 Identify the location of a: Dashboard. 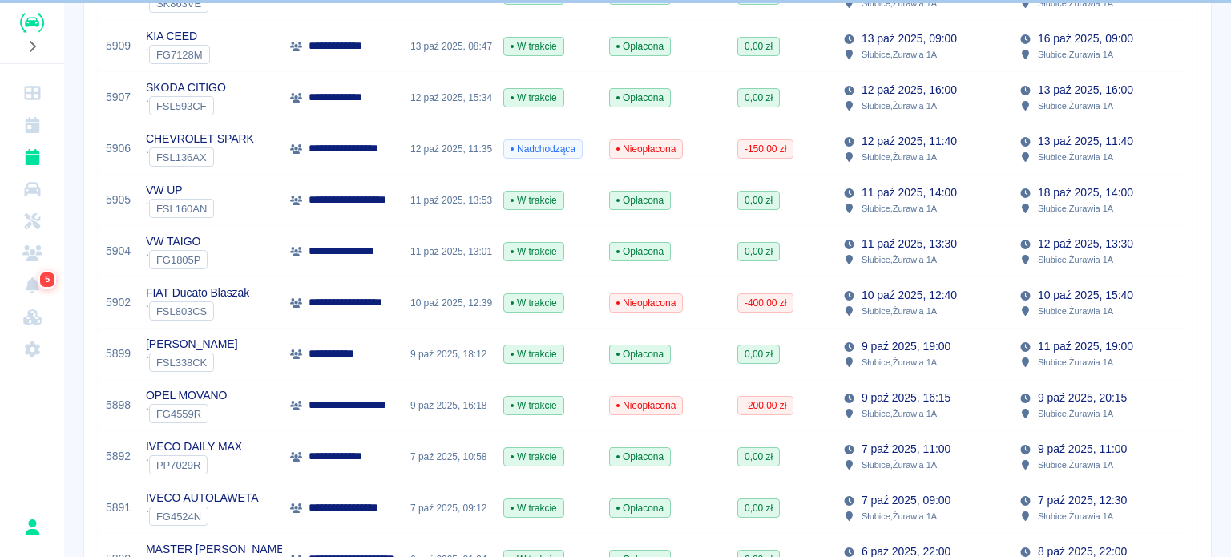
(32, 93).